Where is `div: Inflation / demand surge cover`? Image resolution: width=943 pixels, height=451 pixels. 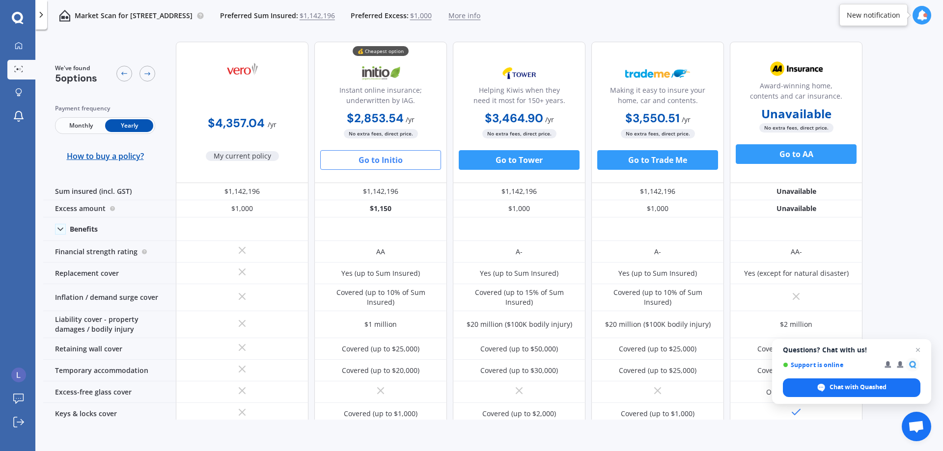 div: Inflation / demand surge cover is located at coordinates (109, 298).